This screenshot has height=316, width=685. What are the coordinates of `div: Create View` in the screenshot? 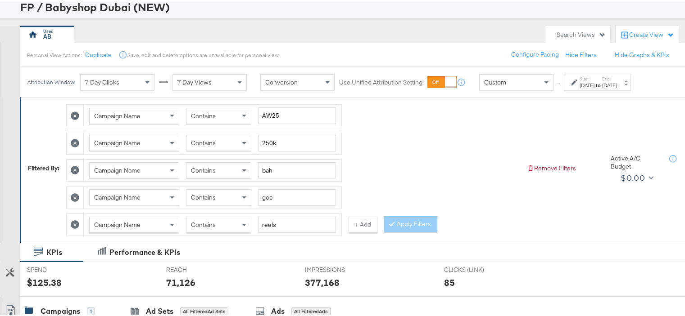 It's located at (651, 34).